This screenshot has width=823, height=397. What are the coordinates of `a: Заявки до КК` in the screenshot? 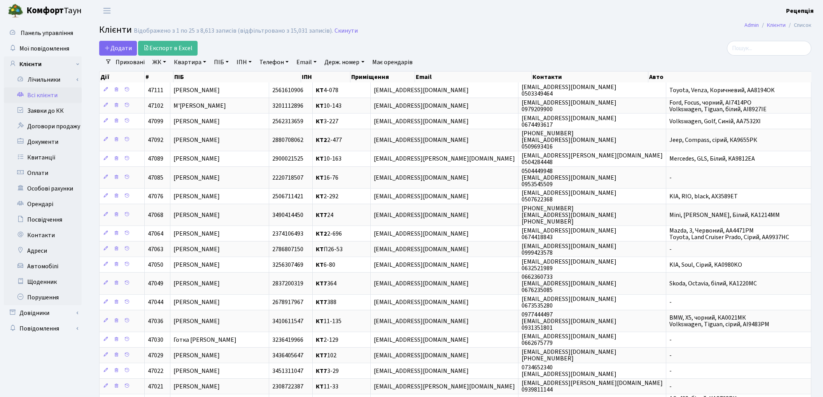 It's located at (43, 111).